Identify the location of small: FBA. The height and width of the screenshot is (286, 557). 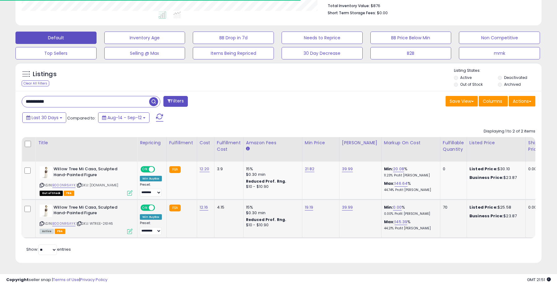
(175, 170).